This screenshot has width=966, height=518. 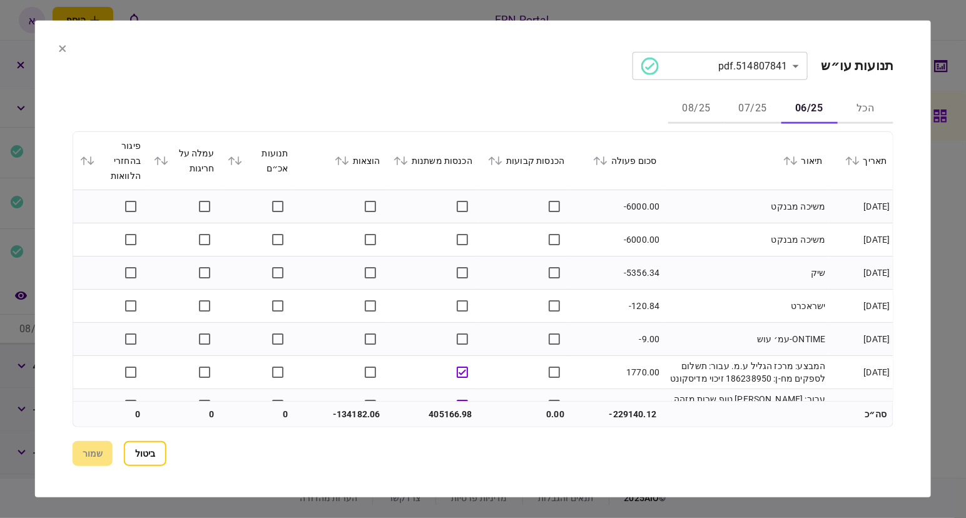 I want to click on td: ישראכרט, so click(x=745, y=306).